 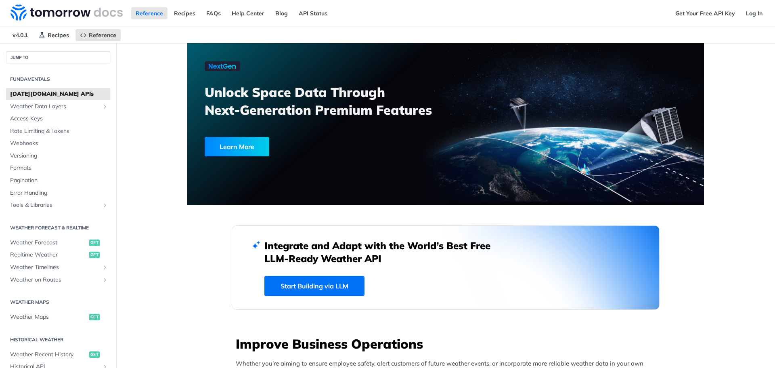 What do you see at coordinates (313, 13) in the screenshot?
I see `a: API Status` at bounding box center [313, 13].